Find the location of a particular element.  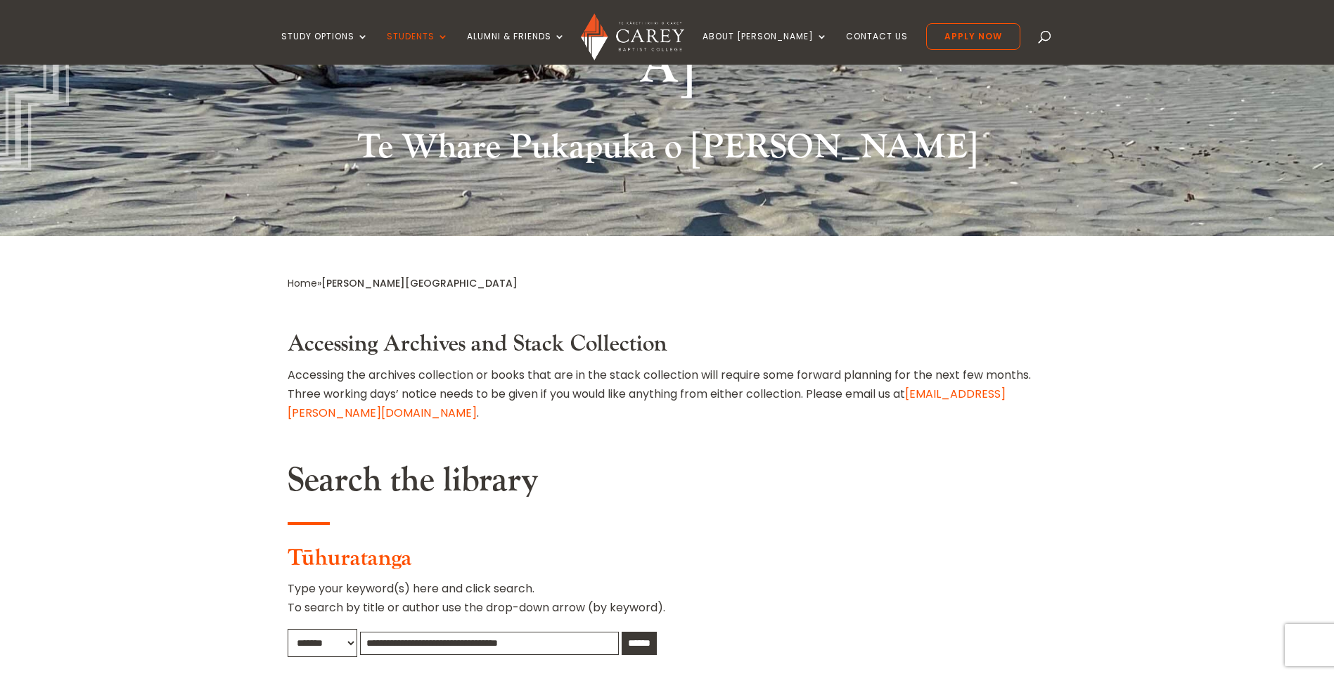

h3: Tūhuratanga is located at coordinates (667, 562).